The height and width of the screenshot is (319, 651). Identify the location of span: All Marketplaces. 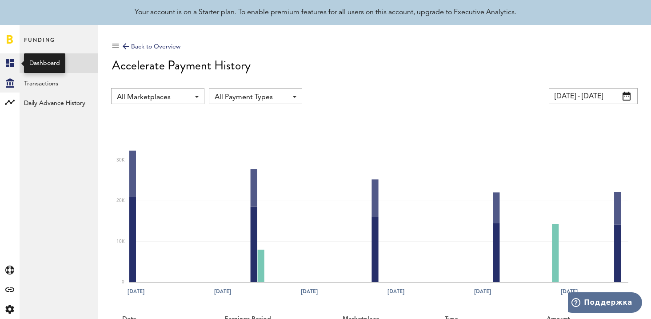
(153, 97).